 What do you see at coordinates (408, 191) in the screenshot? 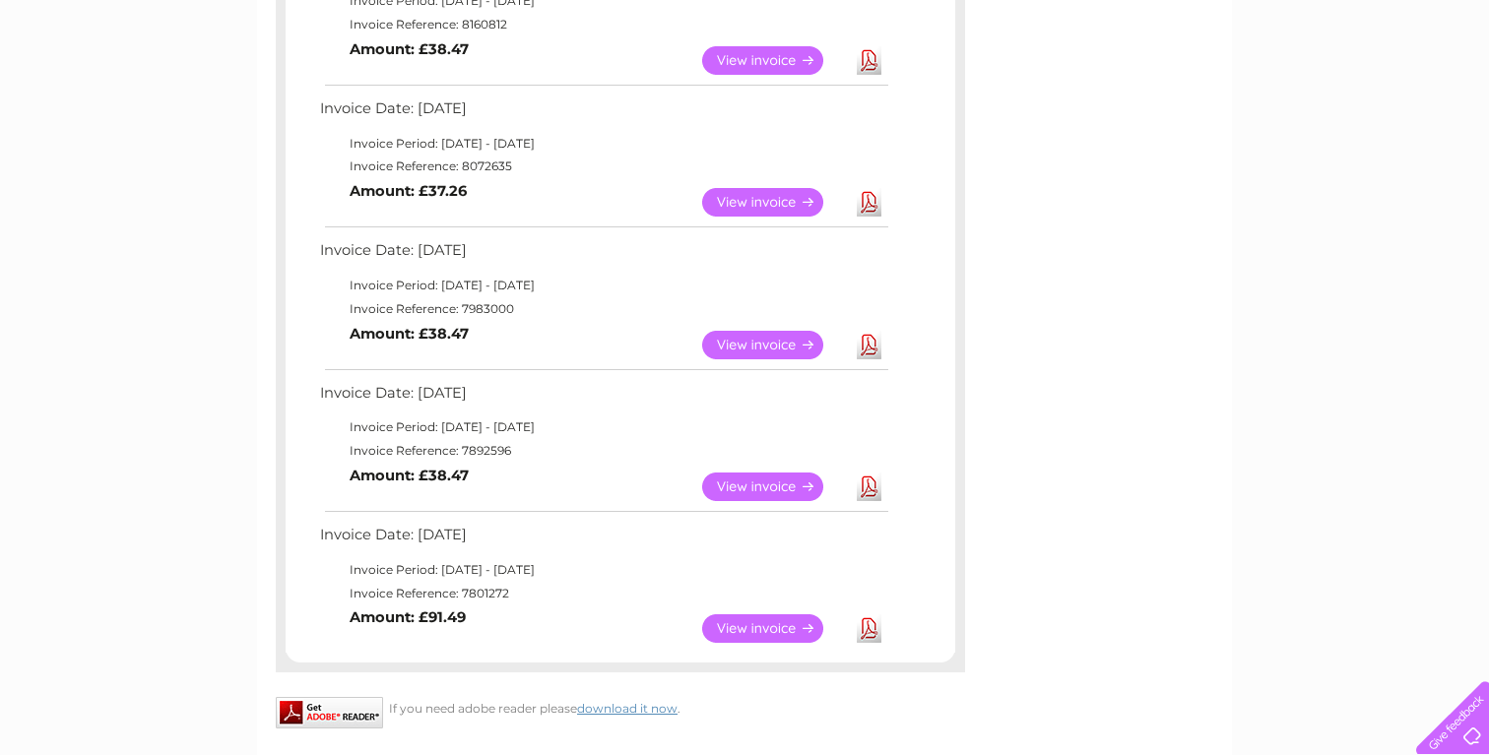
I see `b: Amount: £37.26` at bounding box center [408, 191].